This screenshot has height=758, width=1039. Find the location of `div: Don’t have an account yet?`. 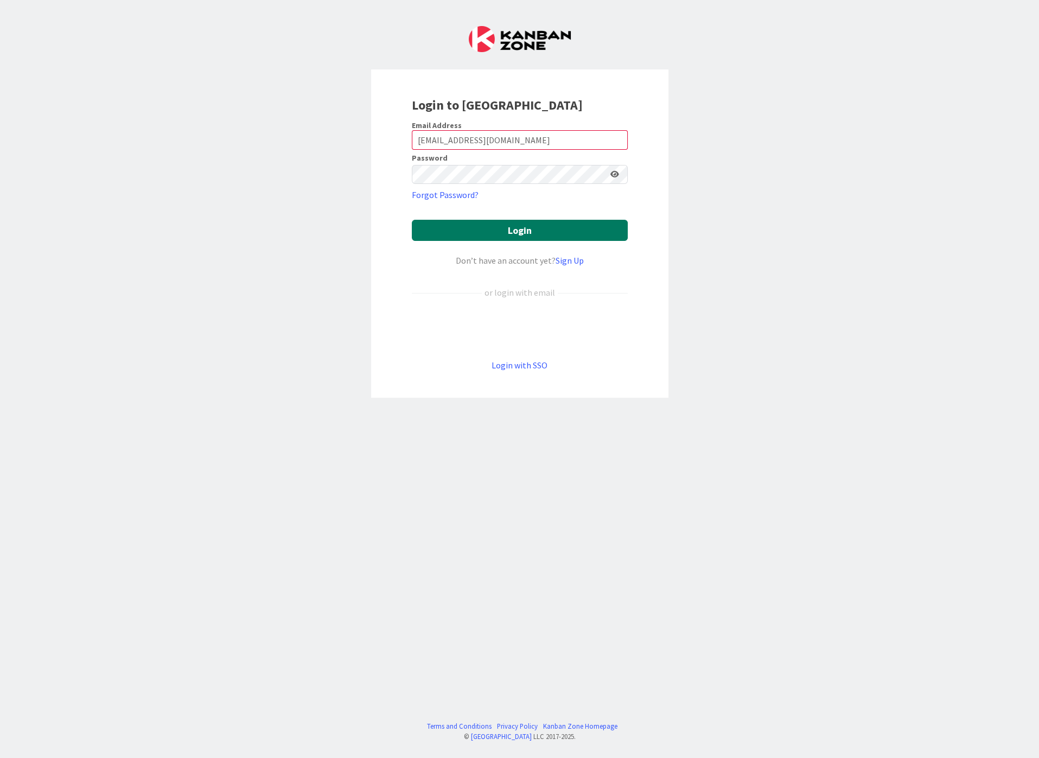

div: Don’t have an account yet? is located at coordinates (520, 261).